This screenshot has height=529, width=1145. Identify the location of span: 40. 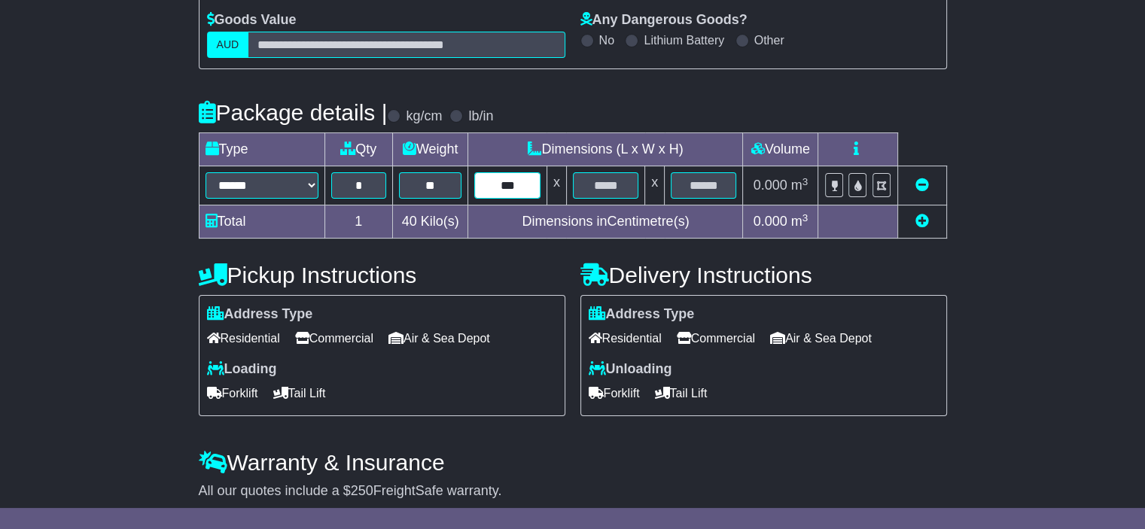
(410, 221).